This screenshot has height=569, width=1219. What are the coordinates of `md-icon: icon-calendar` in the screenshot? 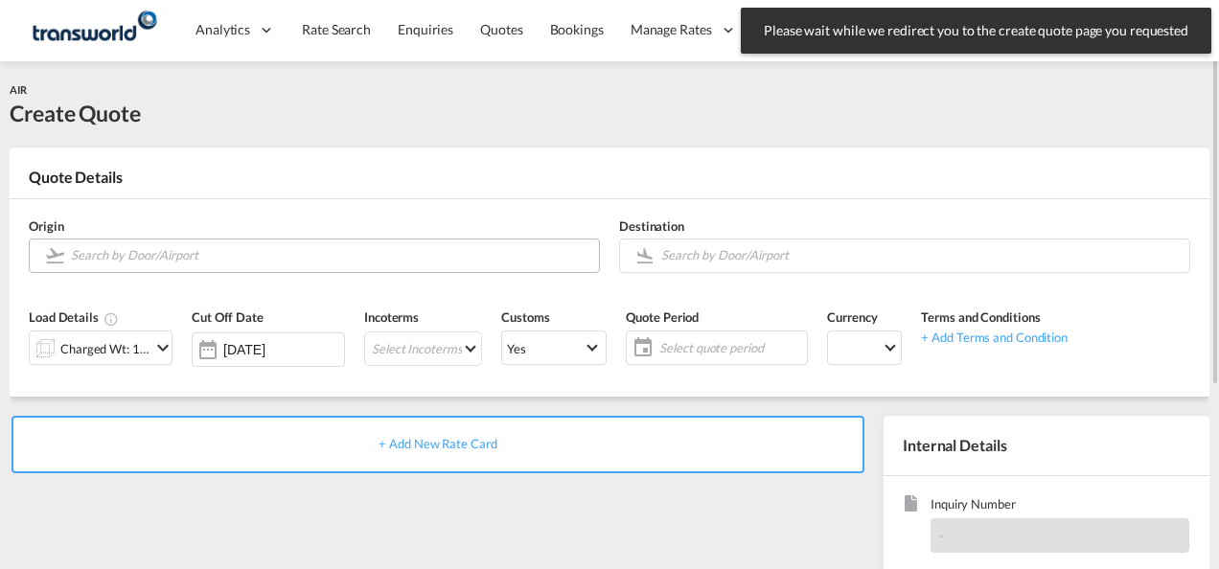 It's located at (638, 348).